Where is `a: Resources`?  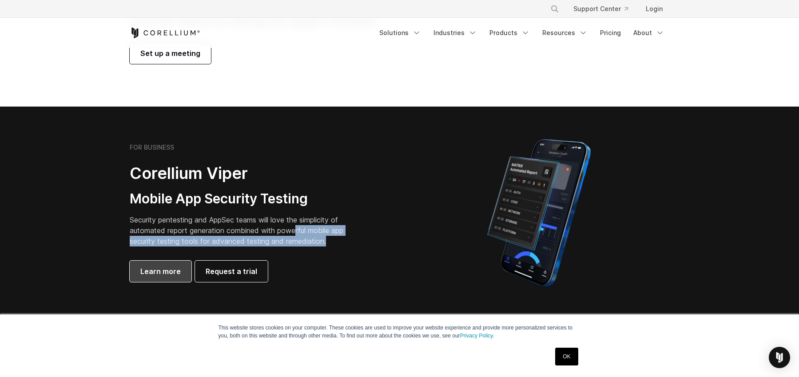
a: Resources is located at coordinates (565, 33).